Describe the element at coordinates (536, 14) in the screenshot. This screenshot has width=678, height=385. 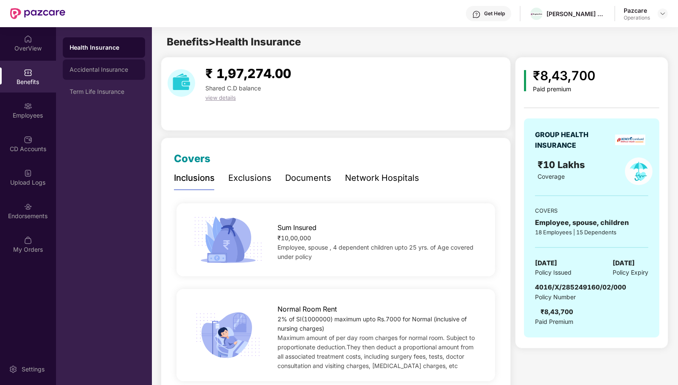
I see `img: image001.png` at that location.